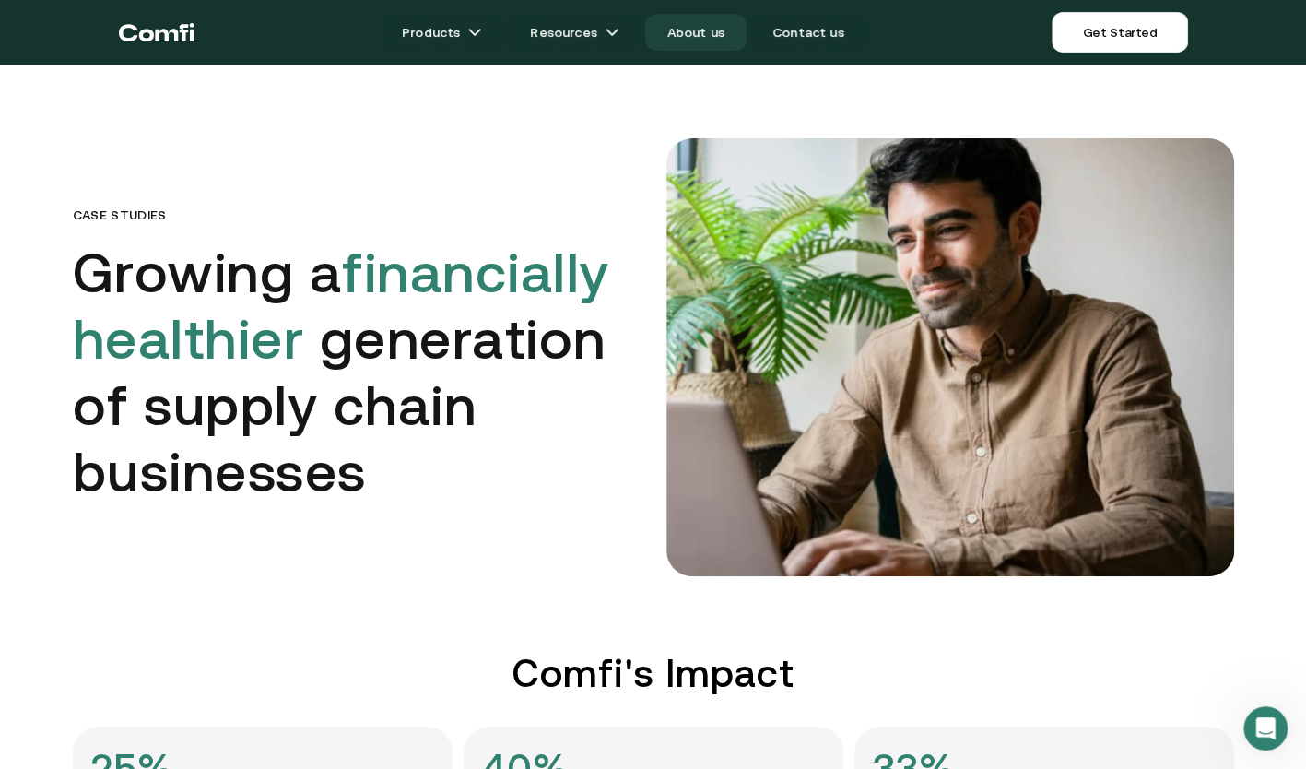 The width and height of the screenshot is (1306, 769). What do you see at coordinates (950, 357) in the screenshot?
I see `img: comfi` at bounding box center [950, 357].